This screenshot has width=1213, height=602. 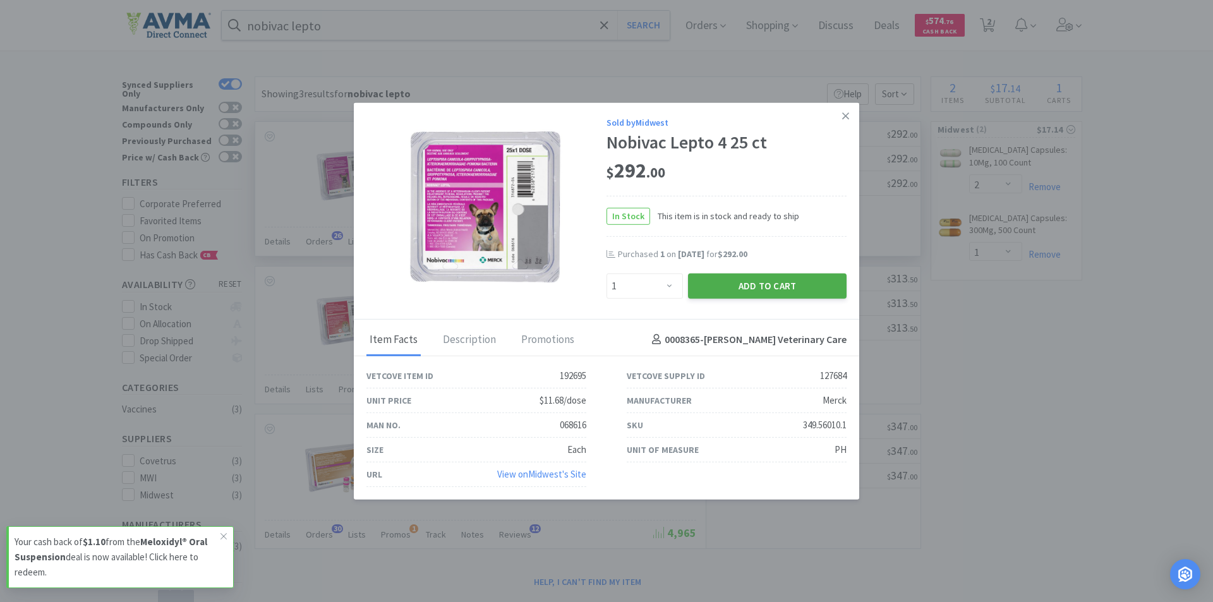 What do you see at coordinates (635, 171) in the screenshot?
I see `span: 292` at bounding box center [635, 171].